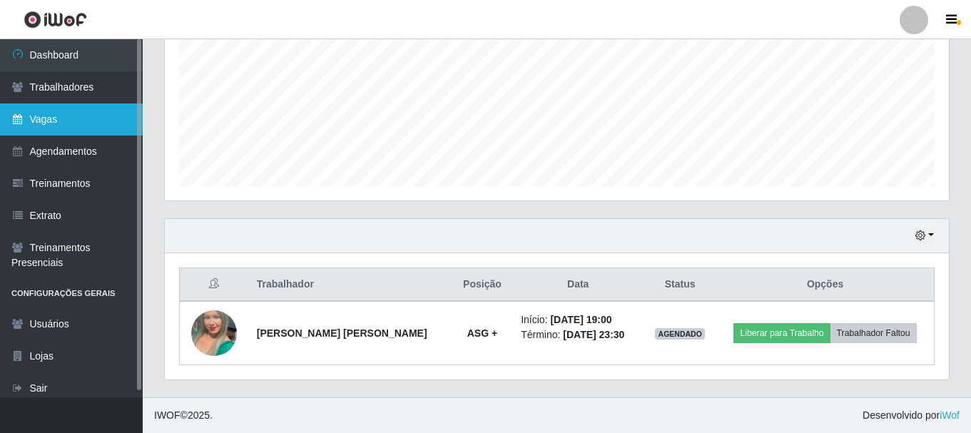  Describe the element at coordinates (825, 285) in the screenshot. I see `th: Opções` at that location.